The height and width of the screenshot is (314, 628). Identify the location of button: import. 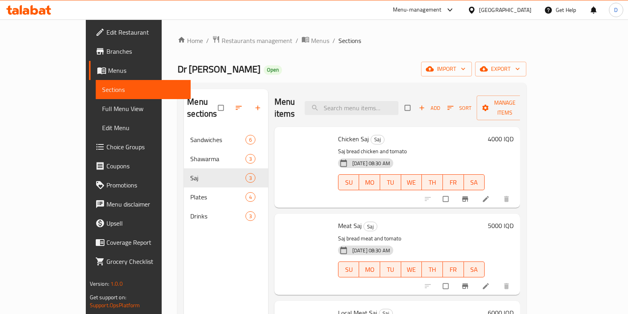
(447, 69).